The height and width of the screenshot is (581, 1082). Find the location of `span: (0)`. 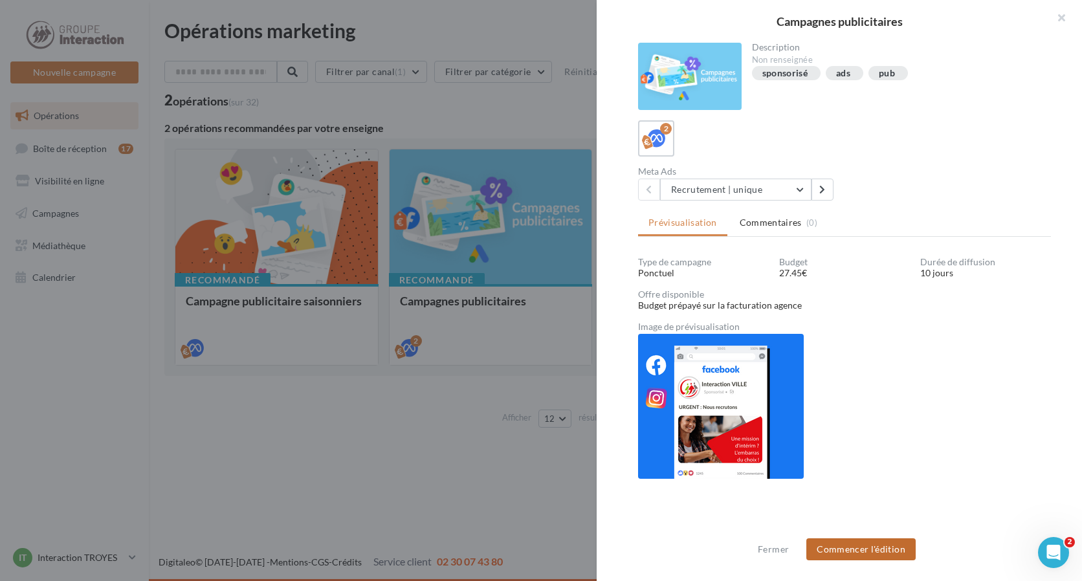

span: (0) is located at coordinates (812, 223).